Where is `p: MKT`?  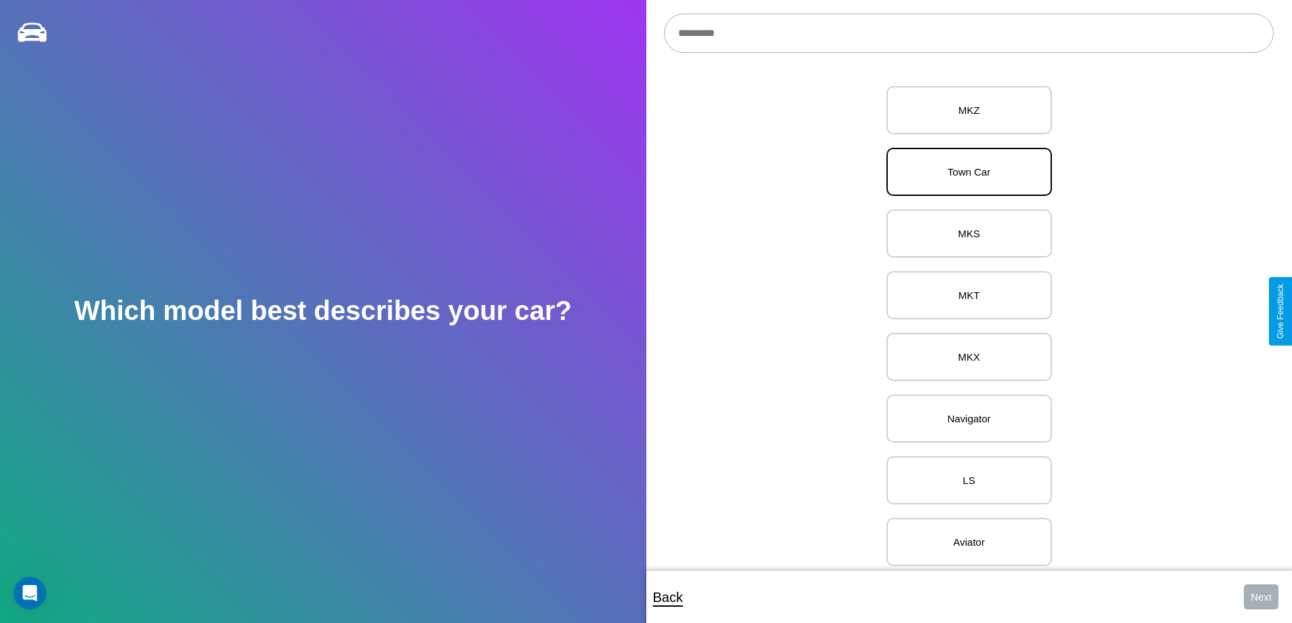 p: MKT is located at coordinates (970, 295).